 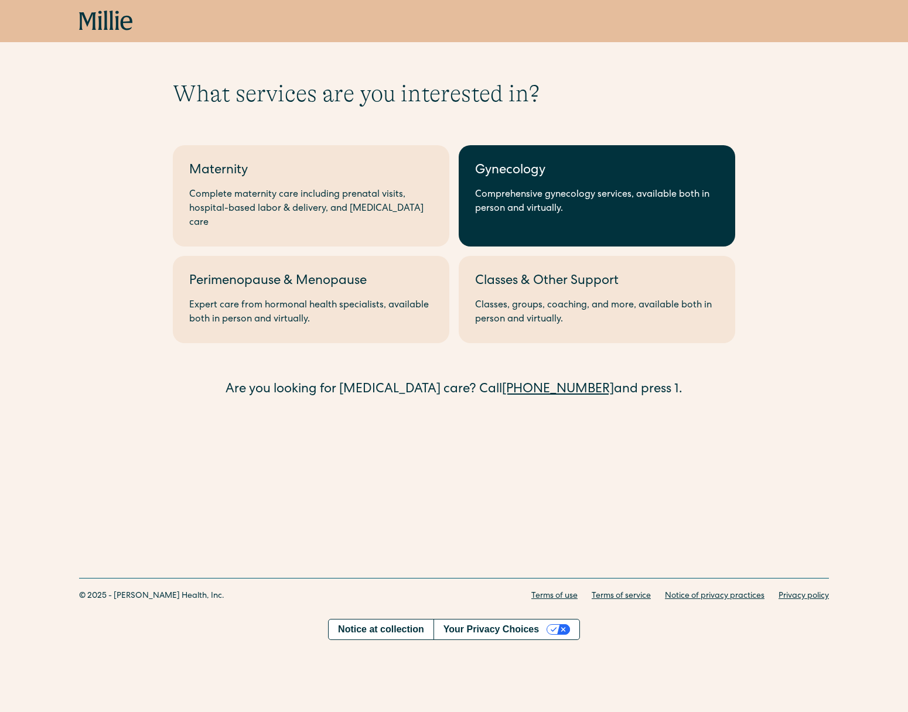 What do you see at coordinates (506, 630) in the screenshot?
I see `button: Your Privacy Choices` at bounding box center [506, 630].